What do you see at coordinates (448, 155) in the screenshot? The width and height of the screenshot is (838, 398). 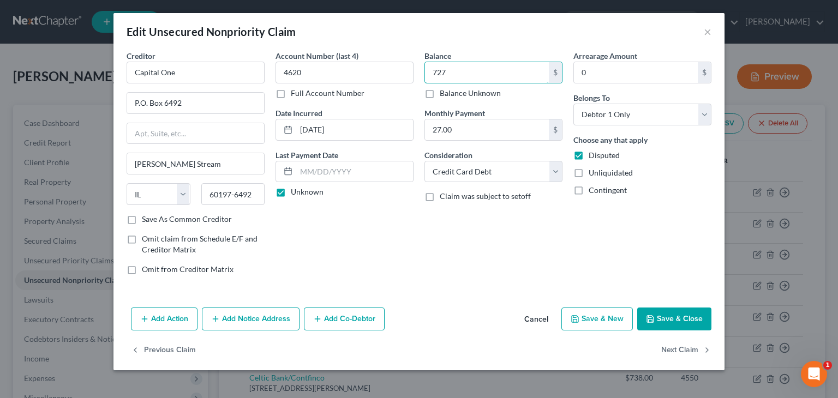 I see `label: Consideration` at bounding box center [448, 155].